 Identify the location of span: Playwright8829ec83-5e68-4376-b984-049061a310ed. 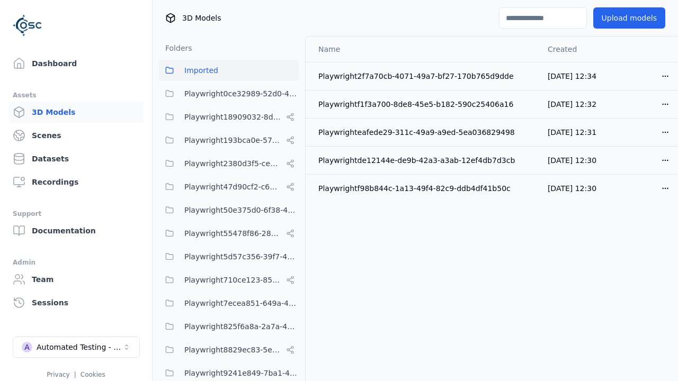
(233, 350).